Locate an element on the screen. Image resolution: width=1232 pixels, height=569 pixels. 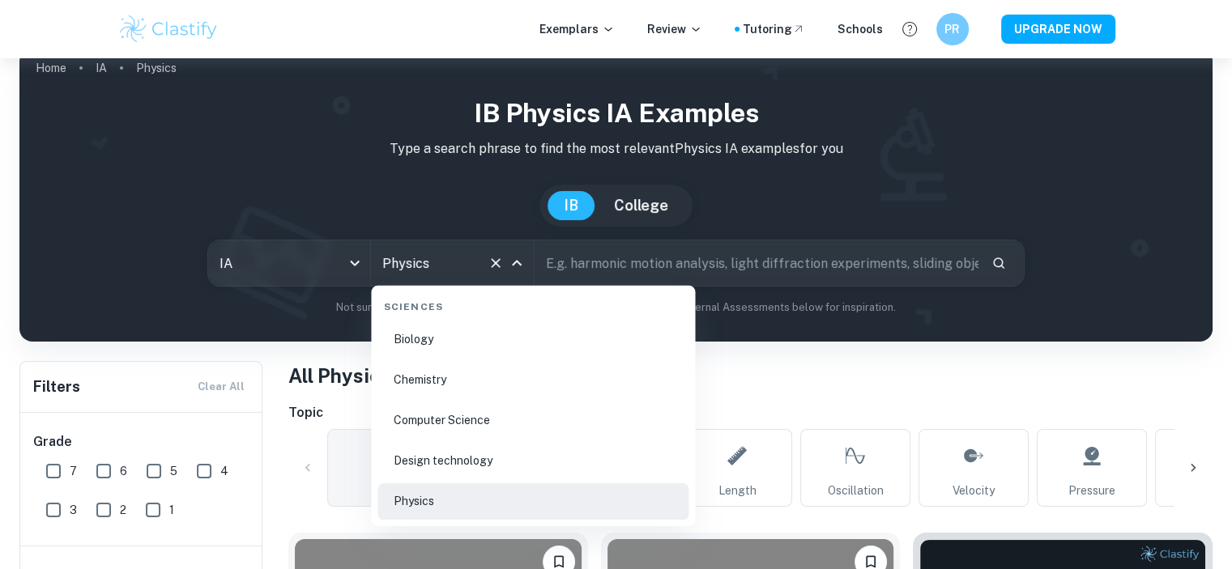
button: Help and Feedback is located at coordinates (910, 29).